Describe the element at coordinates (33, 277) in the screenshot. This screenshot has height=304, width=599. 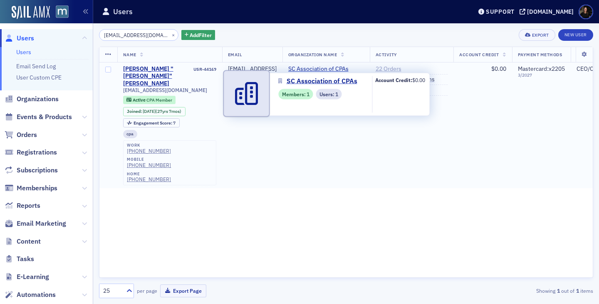
I see `span: E-Learning` at that location.